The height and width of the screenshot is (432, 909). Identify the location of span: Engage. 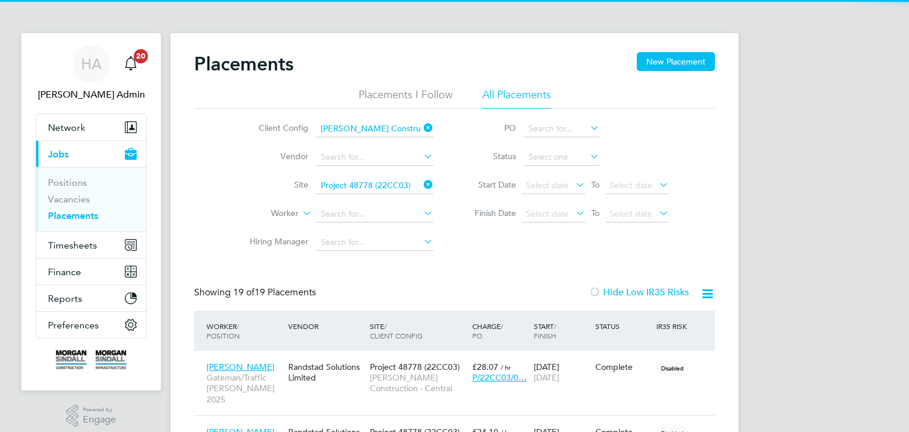
(99, 420).